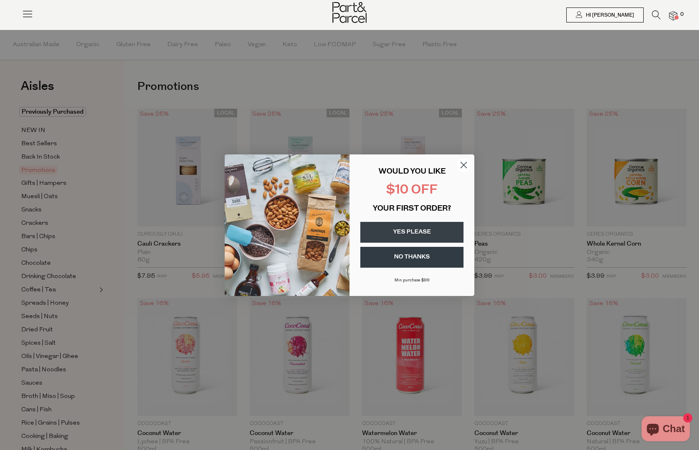 This screenshot has width=699, height=450. Describe the element at coordinates (349, 12) in the screenshot. I see `img: Part&Parcel` at that location.